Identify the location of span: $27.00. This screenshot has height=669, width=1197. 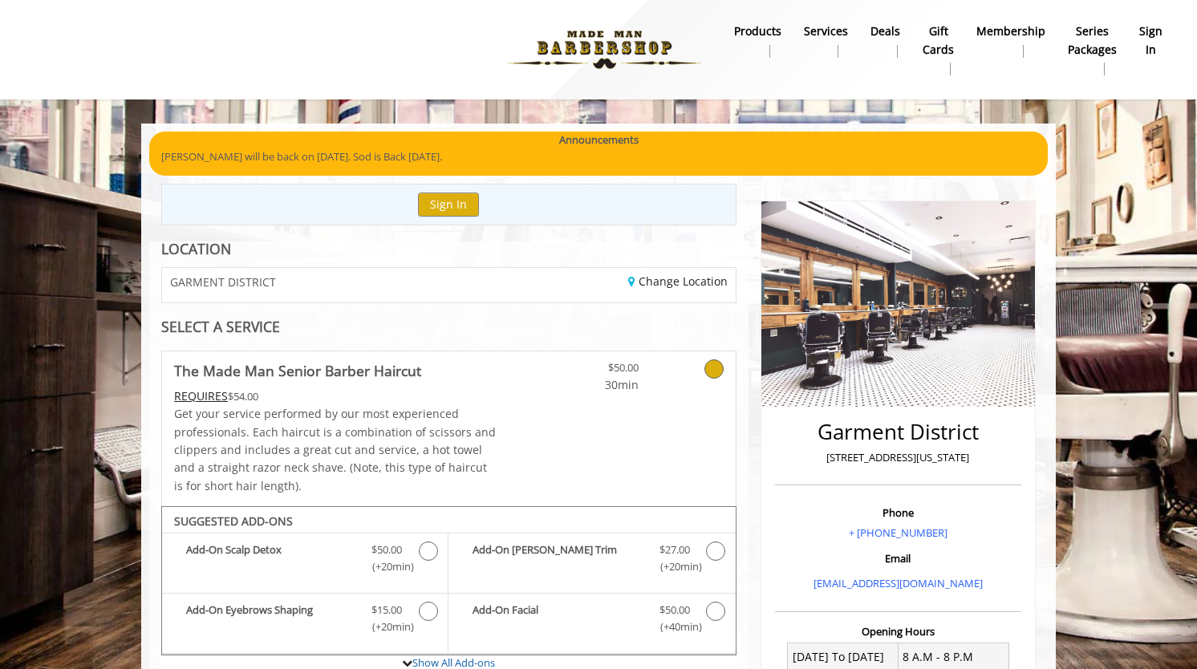
(675, 550).